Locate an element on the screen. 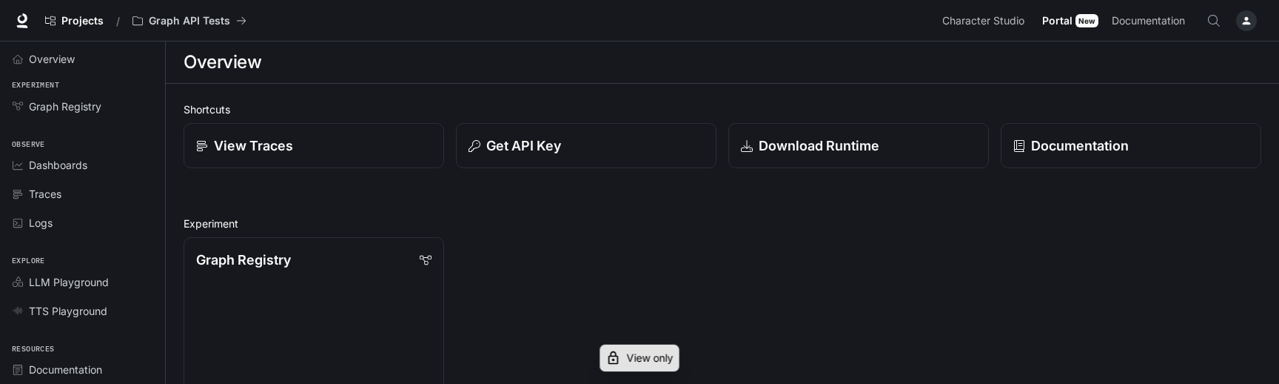  span: TTS Playground is located at coordinates (68, 310).